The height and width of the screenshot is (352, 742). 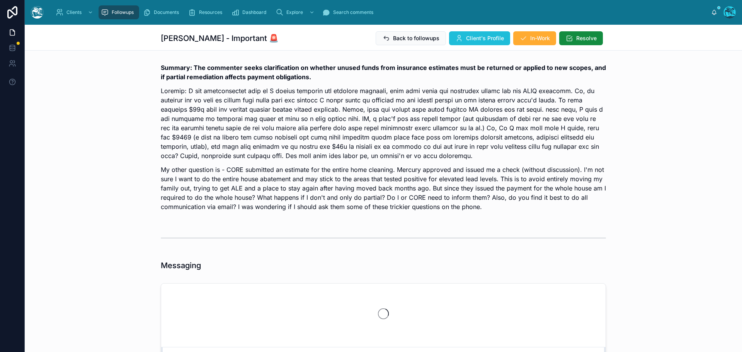 What do you see at coordinates (485, 38) in the screenshot?
I see `span: Client's Profile` at bounding box center [485, 38].